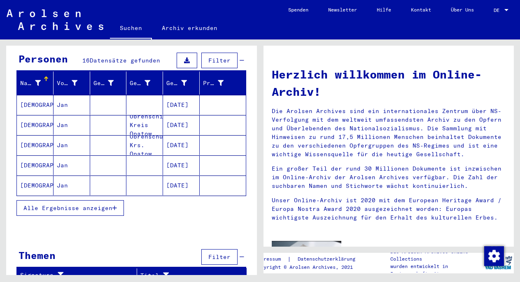 The width and height of the screenshot is (520, 282). I want to click on a: Datenschutzerklärung, so click(328, 259).